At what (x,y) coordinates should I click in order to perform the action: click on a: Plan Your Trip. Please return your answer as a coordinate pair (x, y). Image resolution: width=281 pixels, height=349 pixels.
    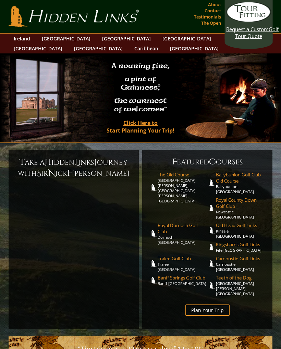
    Looking at the image, I should click on (207, 310).